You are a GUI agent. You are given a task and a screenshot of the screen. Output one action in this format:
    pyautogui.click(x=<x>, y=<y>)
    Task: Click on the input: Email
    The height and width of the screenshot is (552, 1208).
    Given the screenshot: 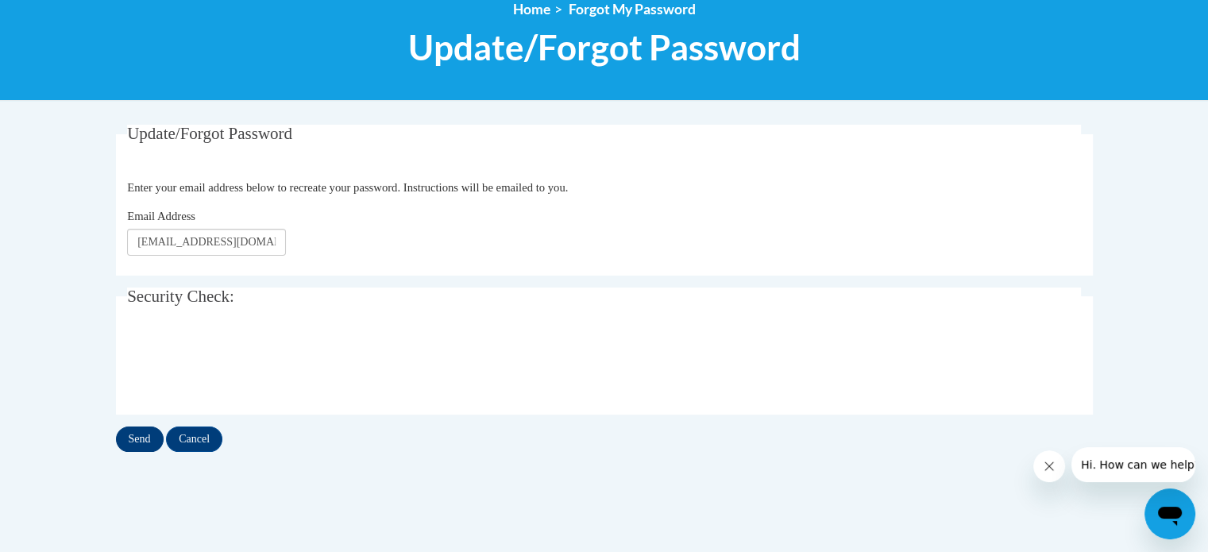 What is the action you would take?
    pyautogui.click(x=207, y=242)
    